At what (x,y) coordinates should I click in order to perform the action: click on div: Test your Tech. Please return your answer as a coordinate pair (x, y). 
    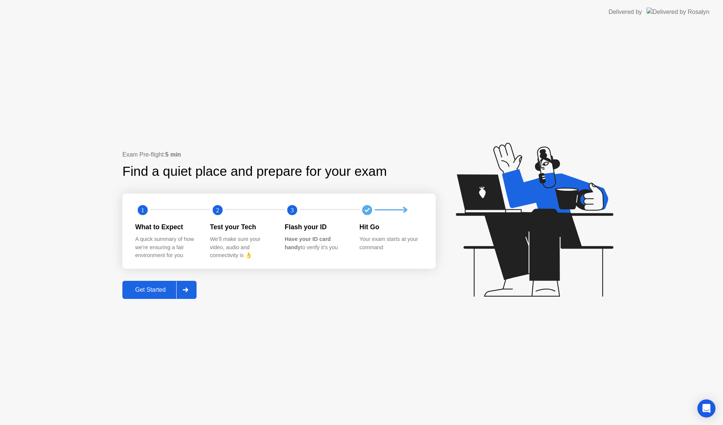
    Looking at the image, I should click on (241, 227).